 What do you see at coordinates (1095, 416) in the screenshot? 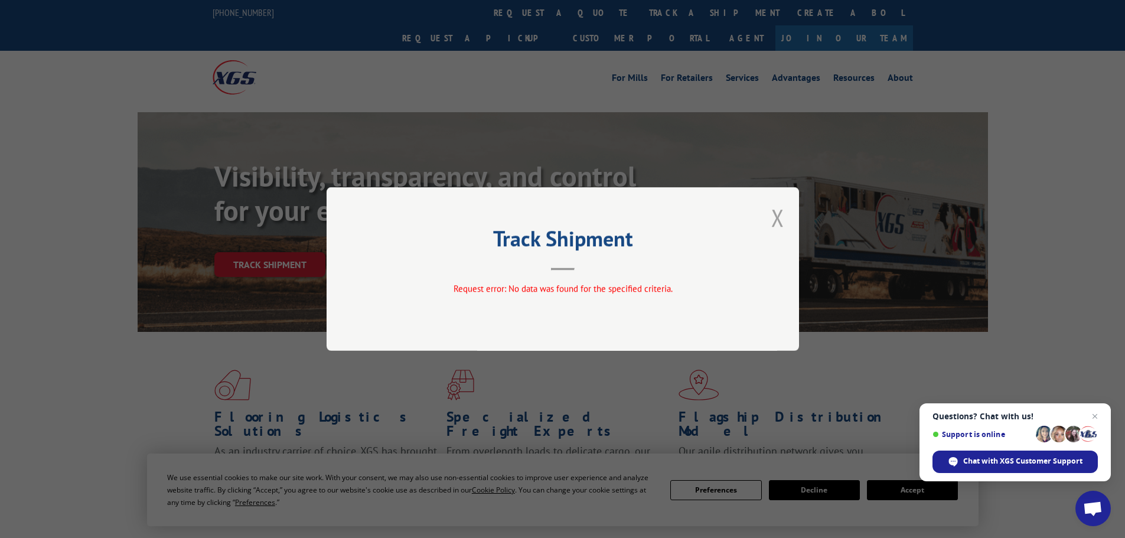
I see `span: Close chat` at bounding box center [1095, 416].